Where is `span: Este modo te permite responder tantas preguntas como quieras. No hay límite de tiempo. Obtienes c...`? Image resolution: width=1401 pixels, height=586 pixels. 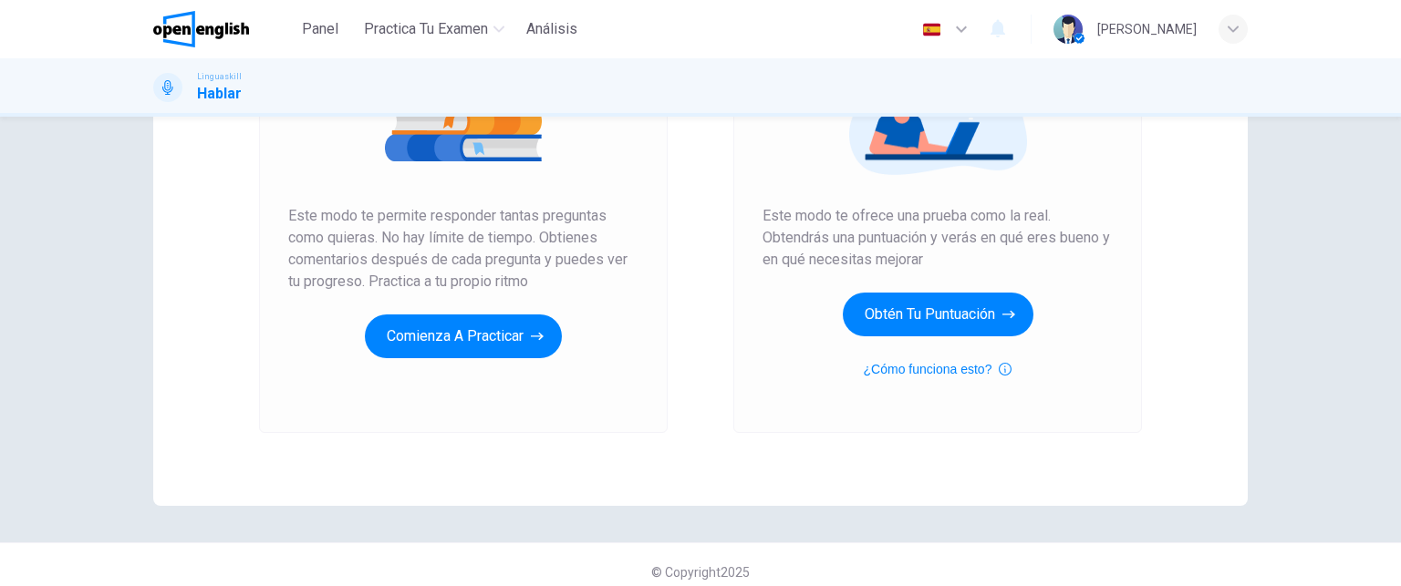 span: Este modo te permite responder tantas preguntas como quieras. No hay límite de tiempo. Obtienes c... is located at coordinates (463, 249).